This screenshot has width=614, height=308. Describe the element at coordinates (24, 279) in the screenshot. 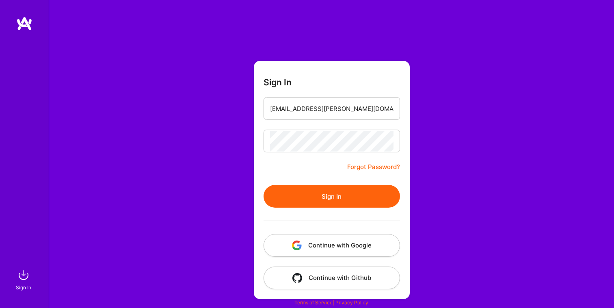

I see `a: sign inSign In` at that location.